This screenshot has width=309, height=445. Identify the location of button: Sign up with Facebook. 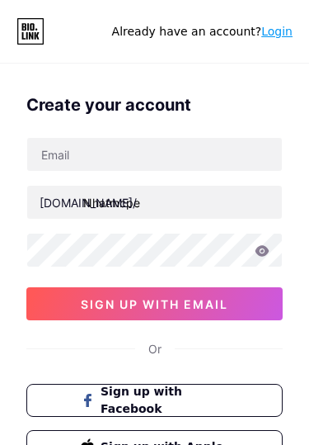
(154, 400).